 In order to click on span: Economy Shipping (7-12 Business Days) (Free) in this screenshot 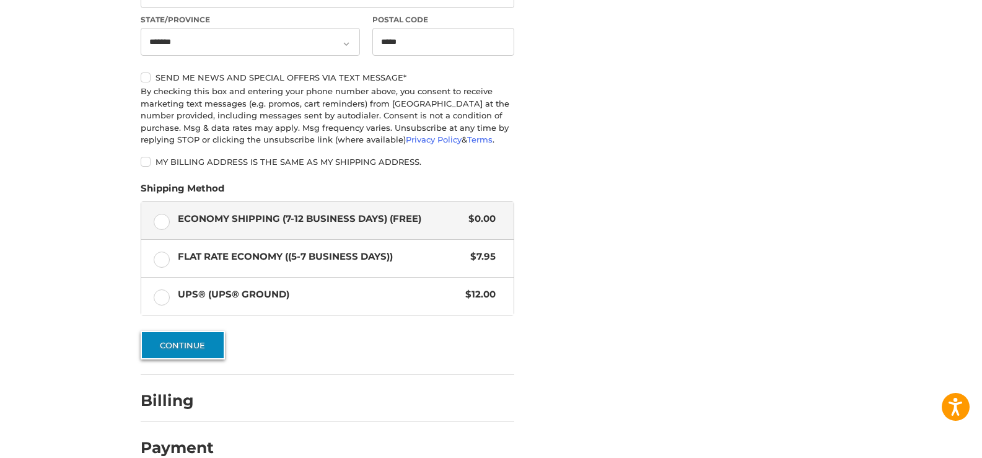, I will do `click(320, 219)`.